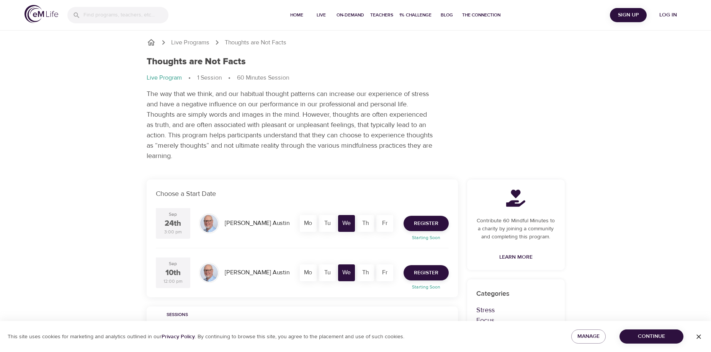  What do you see at coordinates (515, 320) in the screenshot?
I see `p: Focus` at bounding box center [515, 320].